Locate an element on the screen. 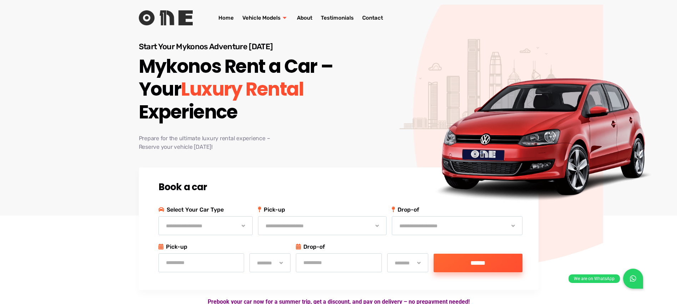 This screenshot has width=677, height=304. a: Contact is located at coordinates (372, 18).